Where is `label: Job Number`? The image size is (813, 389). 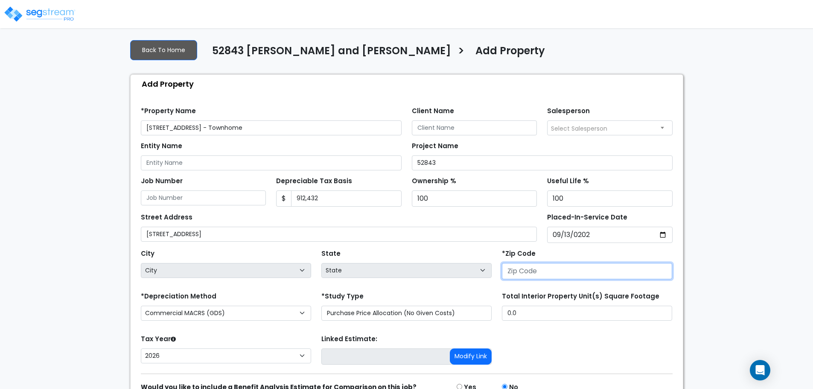
label: Job Number is located at coordinates (162, 181).